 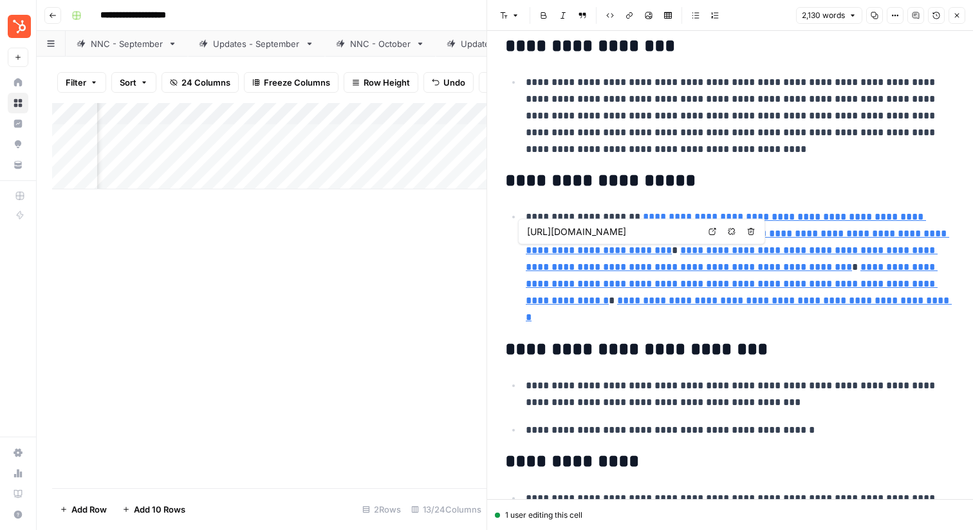 I want to click on a: NNC - September, so click(x=127, y=44).